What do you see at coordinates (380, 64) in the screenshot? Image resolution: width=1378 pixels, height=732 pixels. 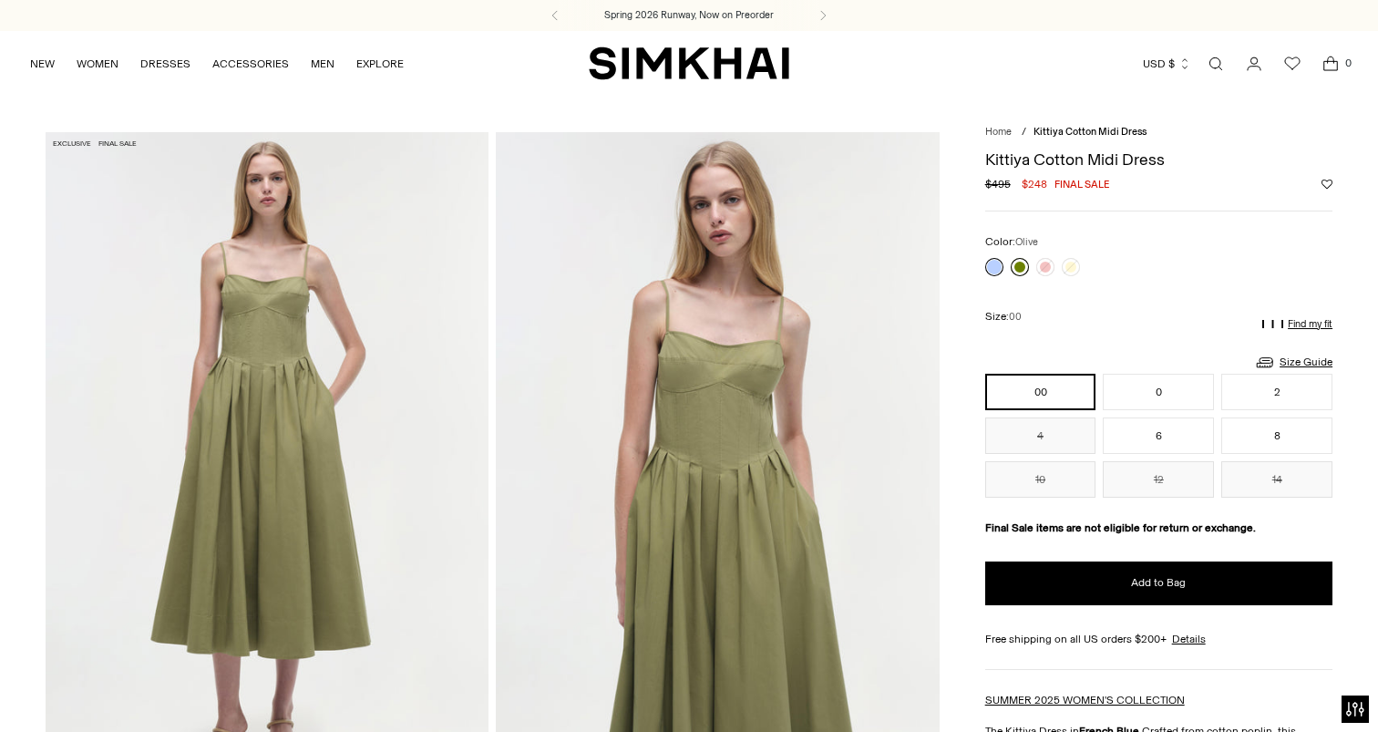 I see `a: EXPLORE` at bounding box center [380, 64].